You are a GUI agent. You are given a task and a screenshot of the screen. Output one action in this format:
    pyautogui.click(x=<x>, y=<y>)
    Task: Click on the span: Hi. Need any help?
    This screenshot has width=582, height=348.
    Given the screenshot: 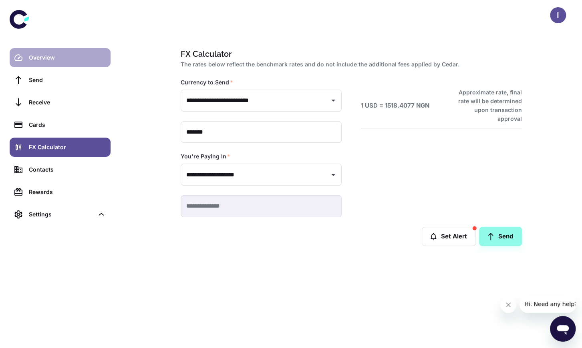 What is the action you would take?
    pyautogui.click(x=31, y=9)
    